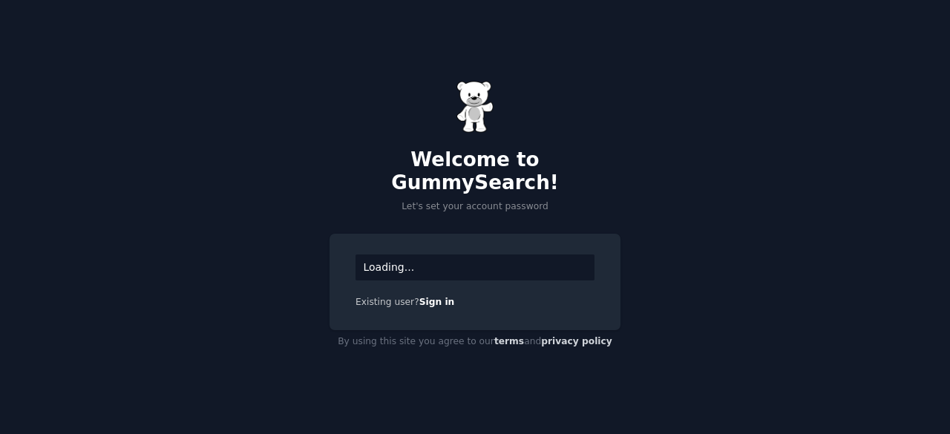 The width and height of the screenshot is (950, 434). I want to click on div: By using this site you agree to our and, so click(475, 342).